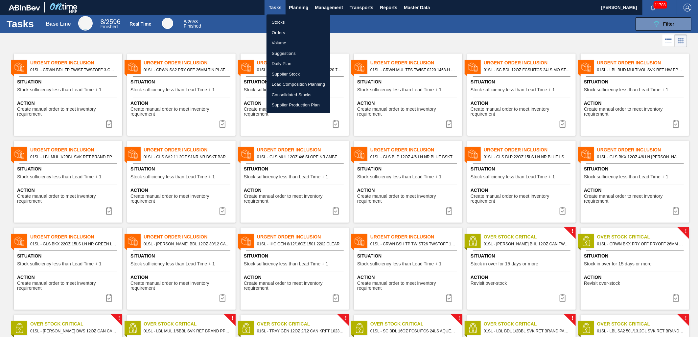  What do you see at coordinates (299, 22) in the screenshot?
I see `li: Stocks` at bounding box center [299, 22].